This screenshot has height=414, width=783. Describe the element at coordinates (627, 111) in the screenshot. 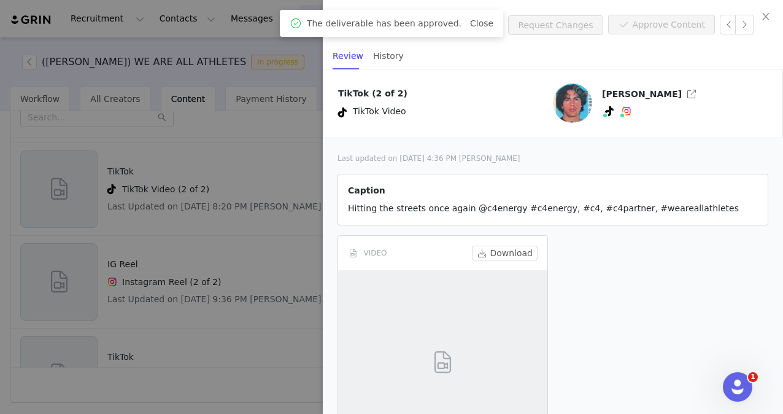

I see `img: instagram.svg` at that location.